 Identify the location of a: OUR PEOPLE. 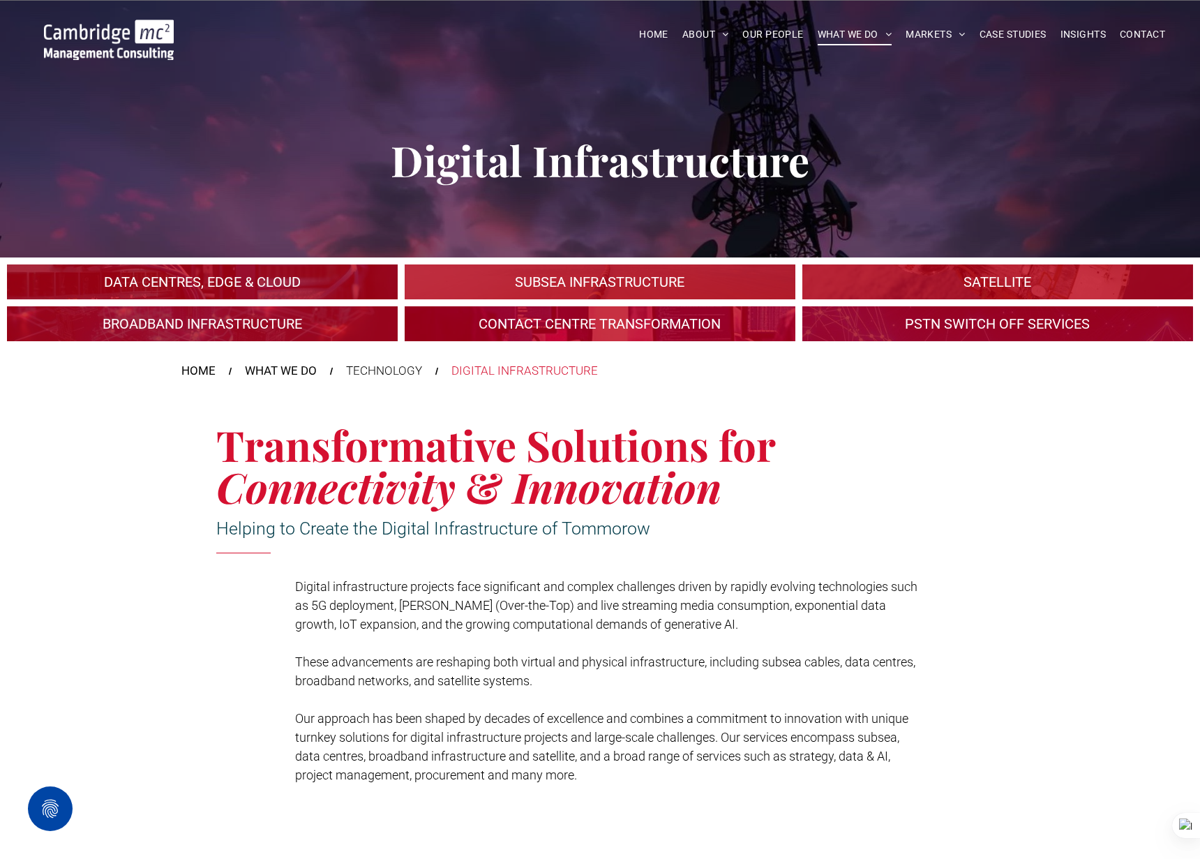
(773, 34).